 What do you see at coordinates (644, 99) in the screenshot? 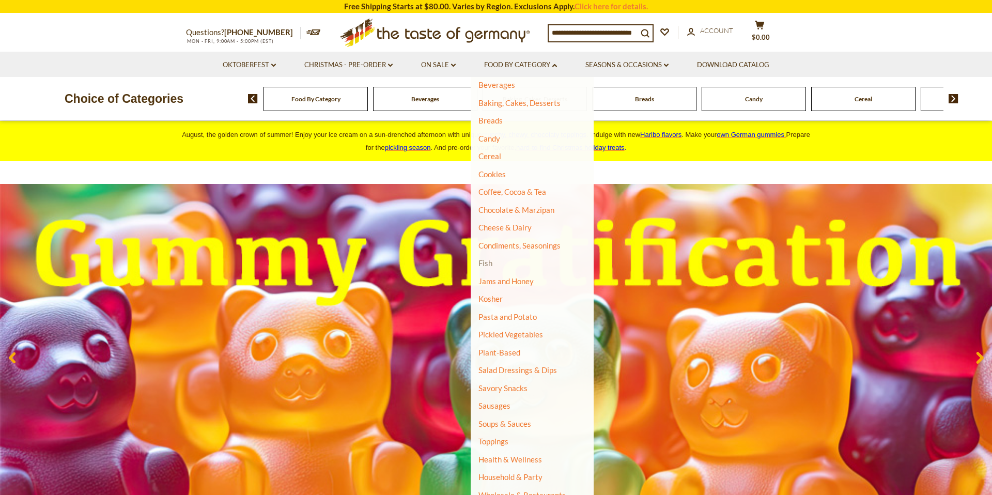
I see `span: Breads` at bounding box center [644, 99].